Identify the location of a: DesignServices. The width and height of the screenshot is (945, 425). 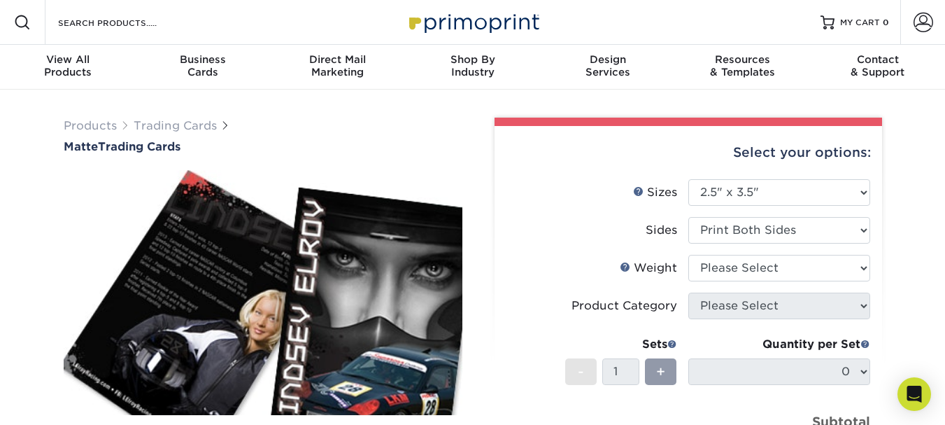
(607, 67).